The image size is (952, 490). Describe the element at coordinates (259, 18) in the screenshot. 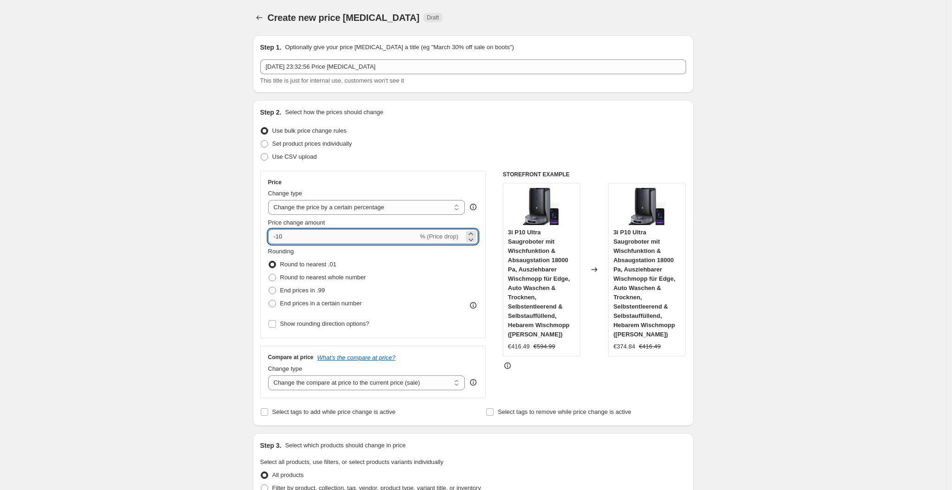

I see `button: Price change jobs` at that location.